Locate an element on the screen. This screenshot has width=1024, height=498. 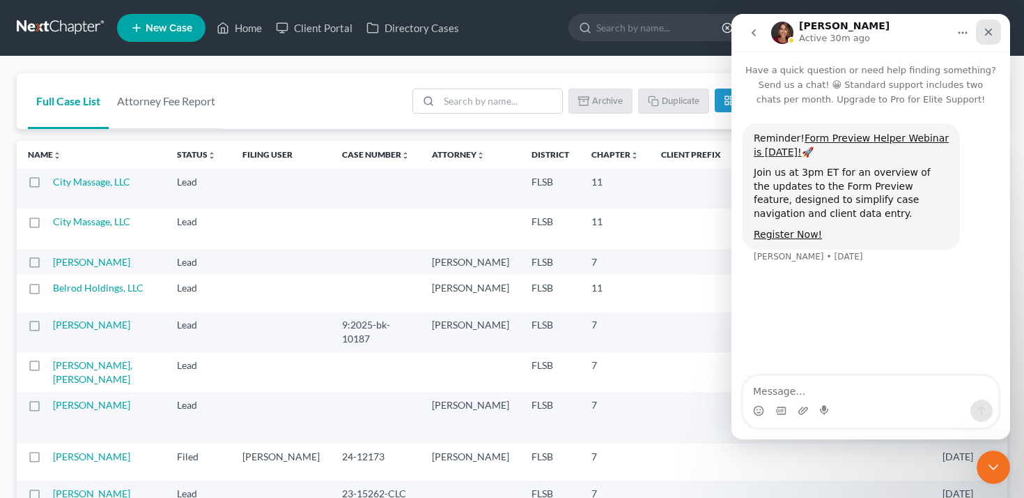
th: District is located at coordinates (550, 155).